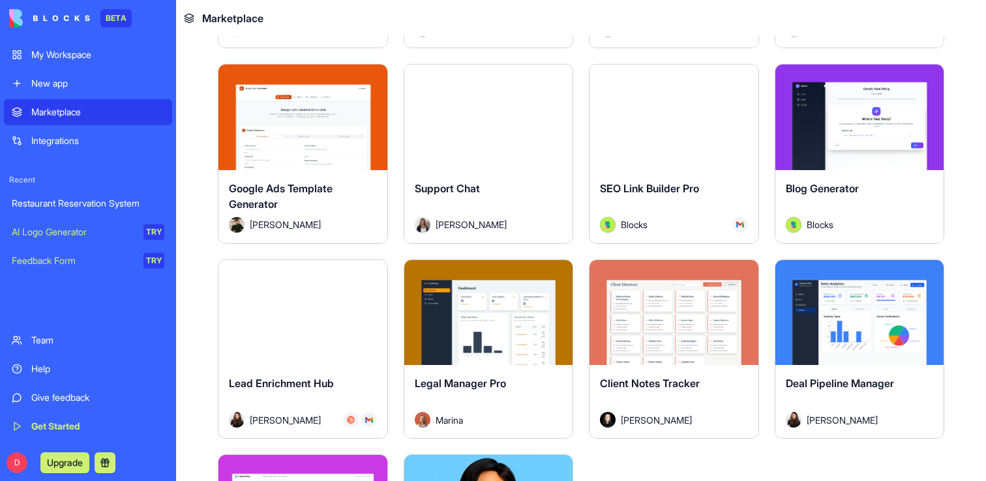  What do you see at coordinates (233, 18) in the screenshot?
I see `span: Marketplace` at bounding box center [233, 18].